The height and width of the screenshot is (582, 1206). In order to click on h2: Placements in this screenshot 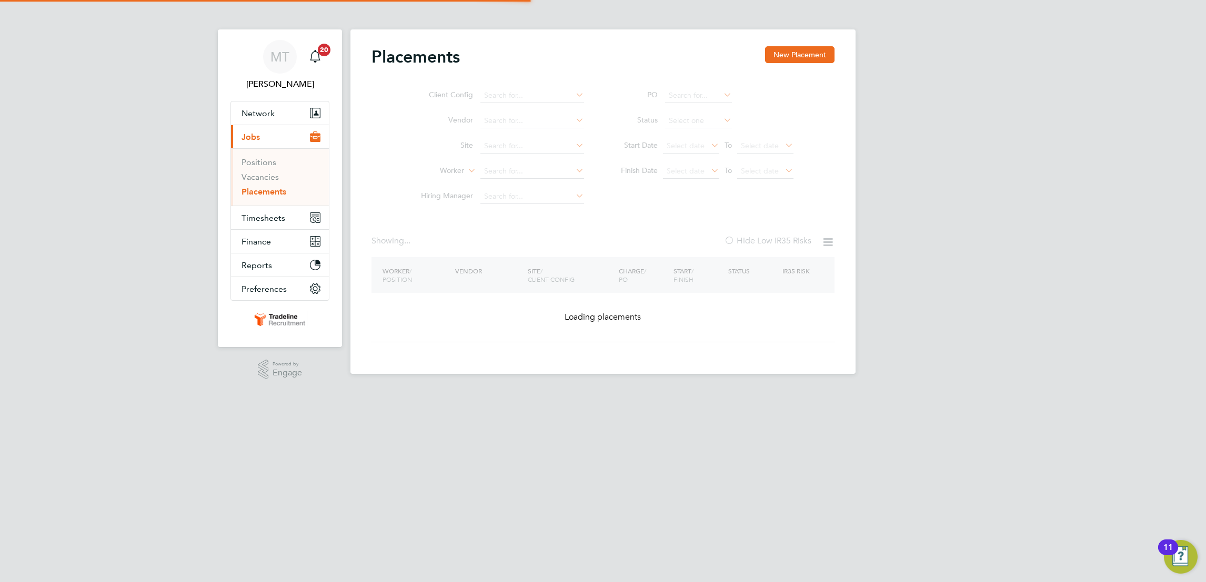, I will do `click(416, 57)`.